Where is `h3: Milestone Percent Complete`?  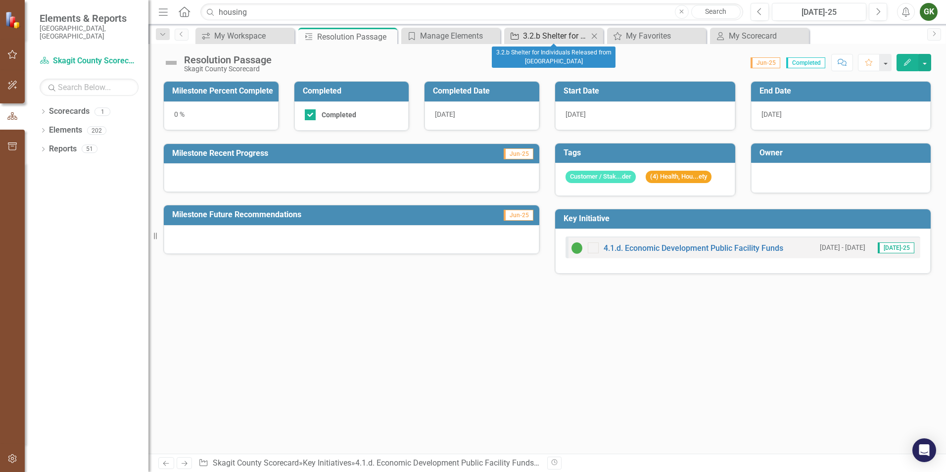 h3: Milestone Percent Complete is located at coordinates (223, 91).